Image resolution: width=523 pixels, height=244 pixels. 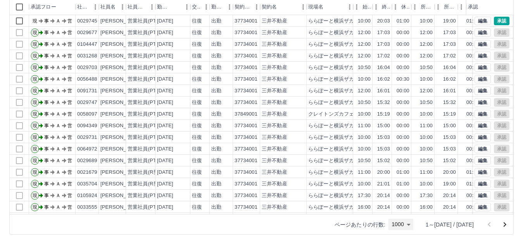 What do you see at coordinates (87, 79) in the screenshot?
I see `div: 0056488` at bounding box center [87, 79].